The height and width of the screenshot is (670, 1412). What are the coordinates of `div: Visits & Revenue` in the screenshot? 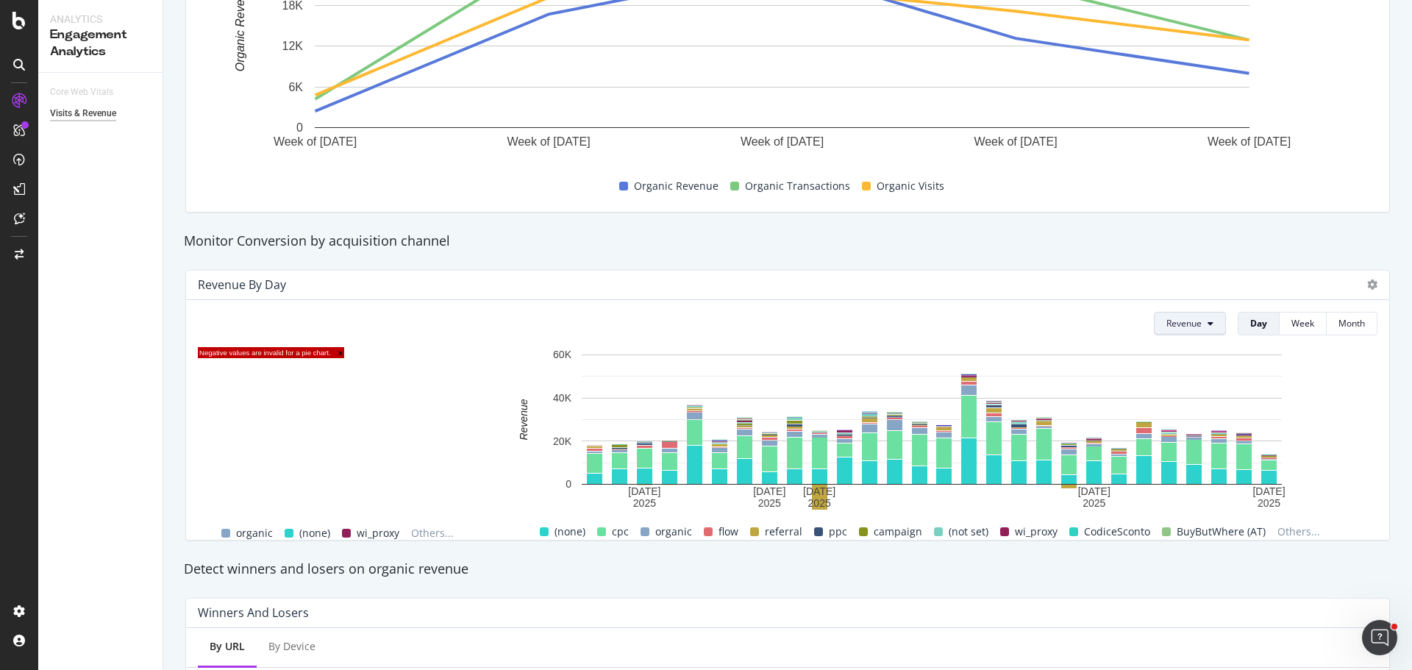 It's located at (83, 113).